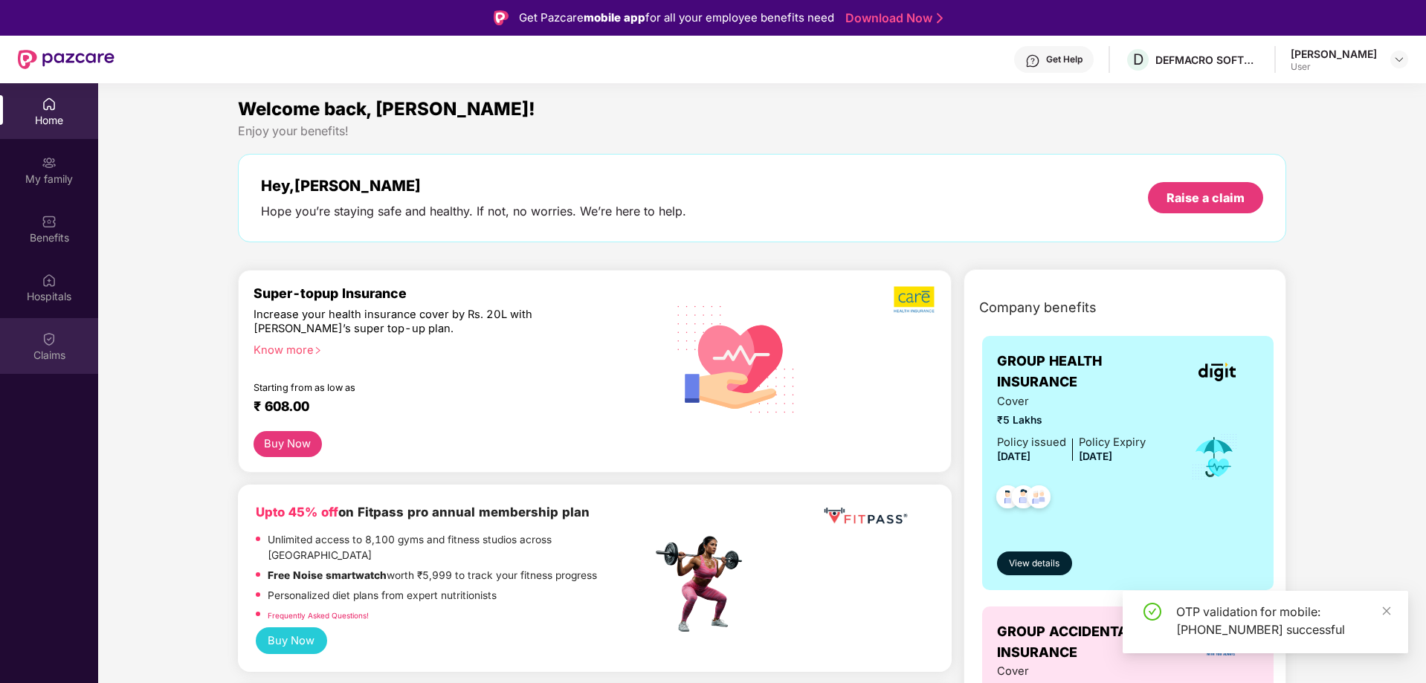 Image resolution: width=1426 pixels, height=683 pixels. What do you see at coordinates (445, 407) in the screenshot?
I see `div: ₹ 608.00` at bounding box center [445, 407].